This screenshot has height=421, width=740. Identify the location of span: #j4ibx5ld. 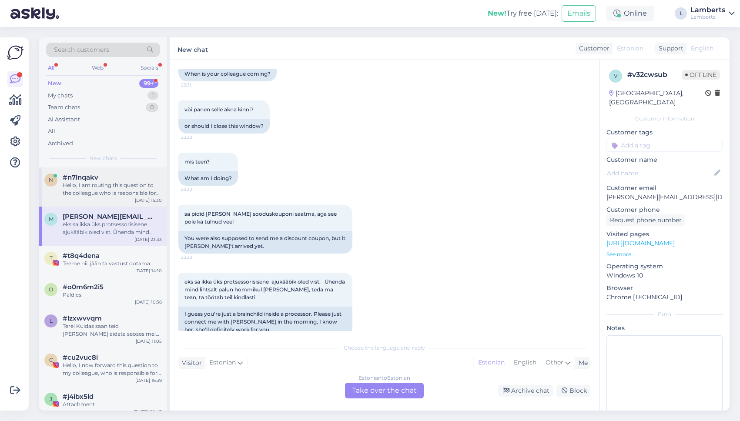
(78, 397).